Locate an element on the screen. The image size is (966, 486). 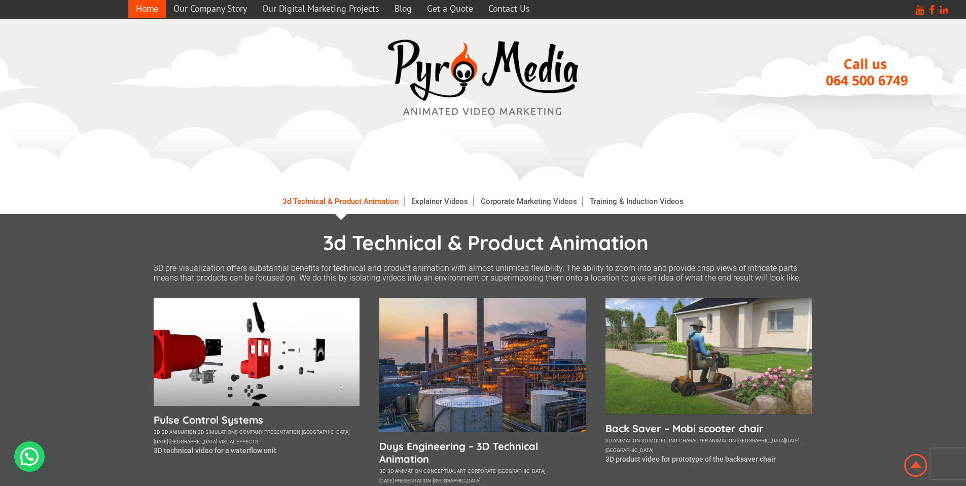
a: Duys Engineering – 3D Technical Animation is located at coordinates (482, 453).